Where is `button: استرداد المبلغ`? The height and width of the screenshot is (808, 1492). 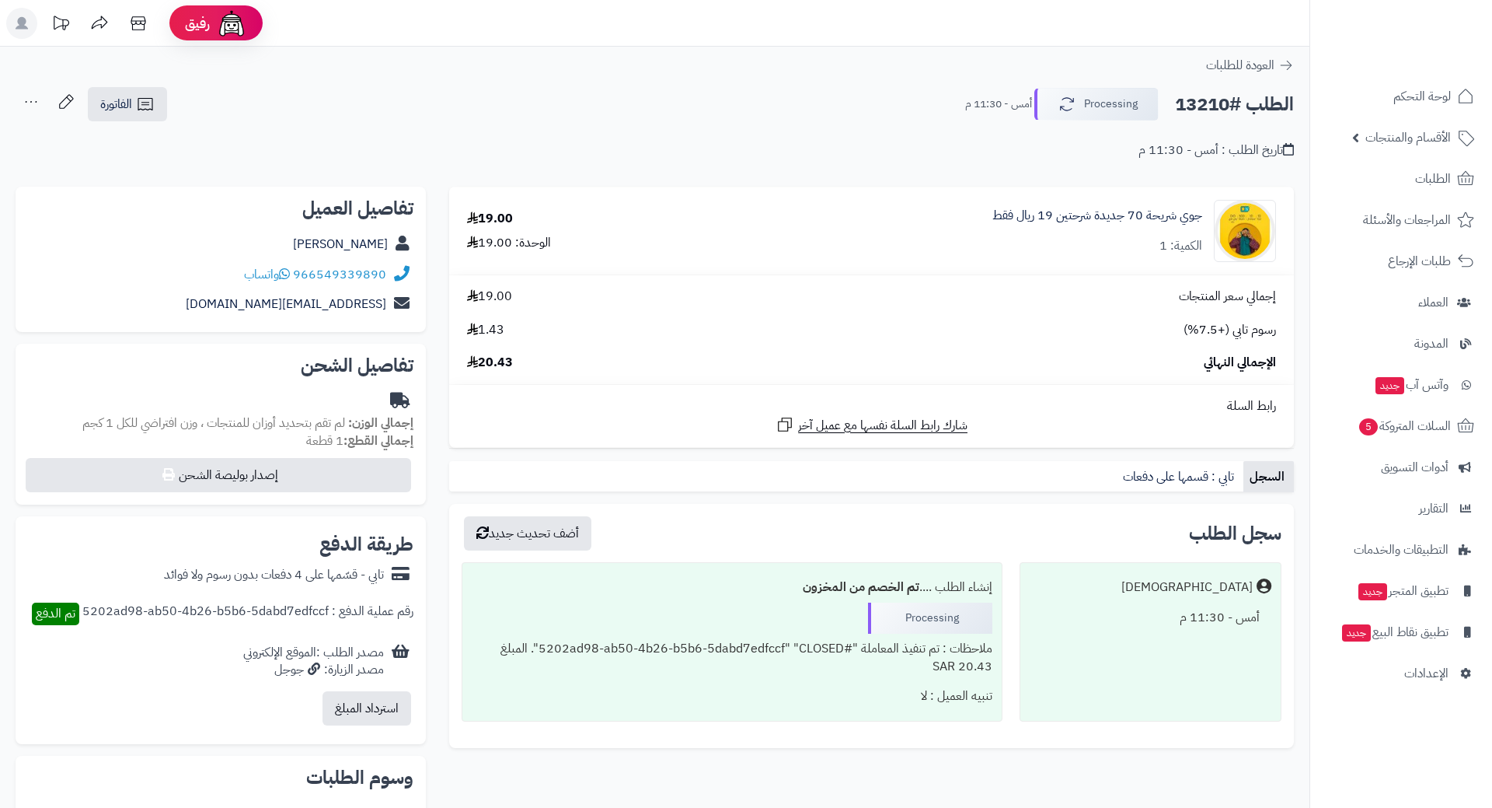
button: استرداد المبلغ is located at coordinates (367, 708).